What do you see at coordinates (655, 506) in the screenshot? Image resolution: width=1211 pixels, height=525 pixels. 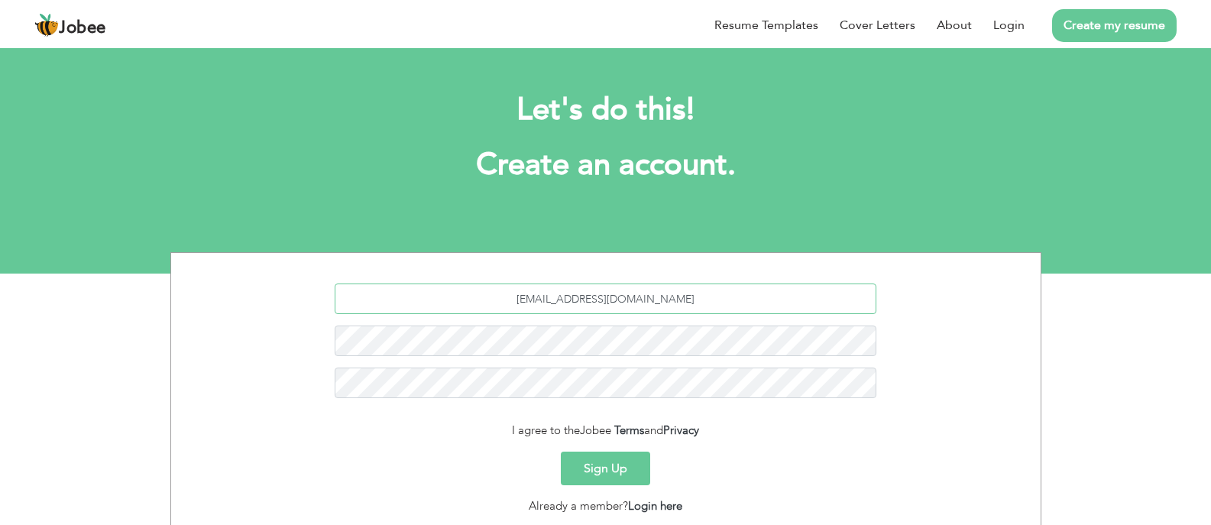 I see `a: Login here` at bounding box center [655, 506].